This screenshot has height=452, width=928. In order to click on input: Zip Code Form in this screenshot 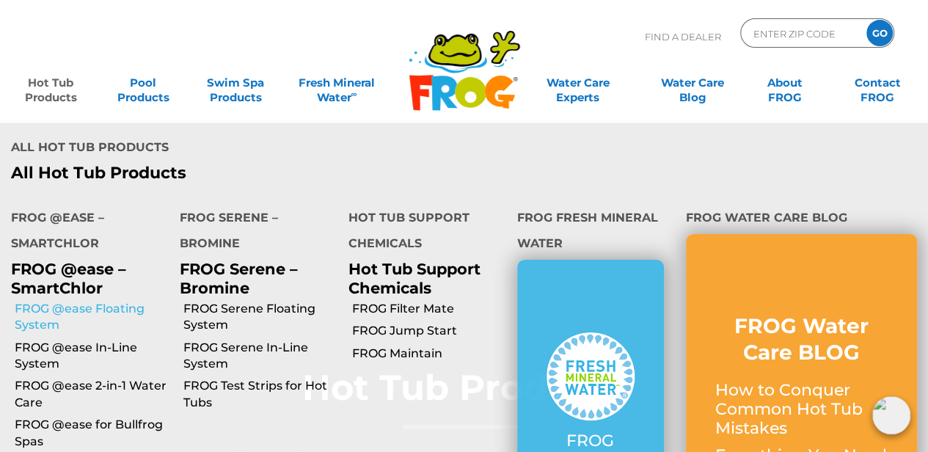, I will do `click(801, 33)`.